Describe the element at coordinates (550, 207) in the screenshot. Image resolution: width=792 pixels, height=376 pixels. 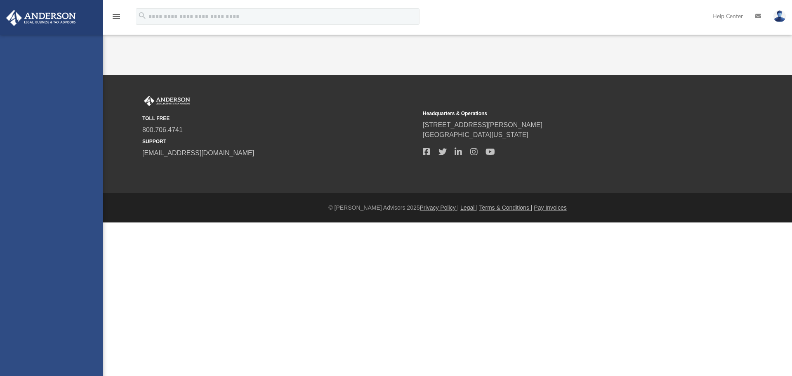
I see `a: Pay Invoices` at that location.